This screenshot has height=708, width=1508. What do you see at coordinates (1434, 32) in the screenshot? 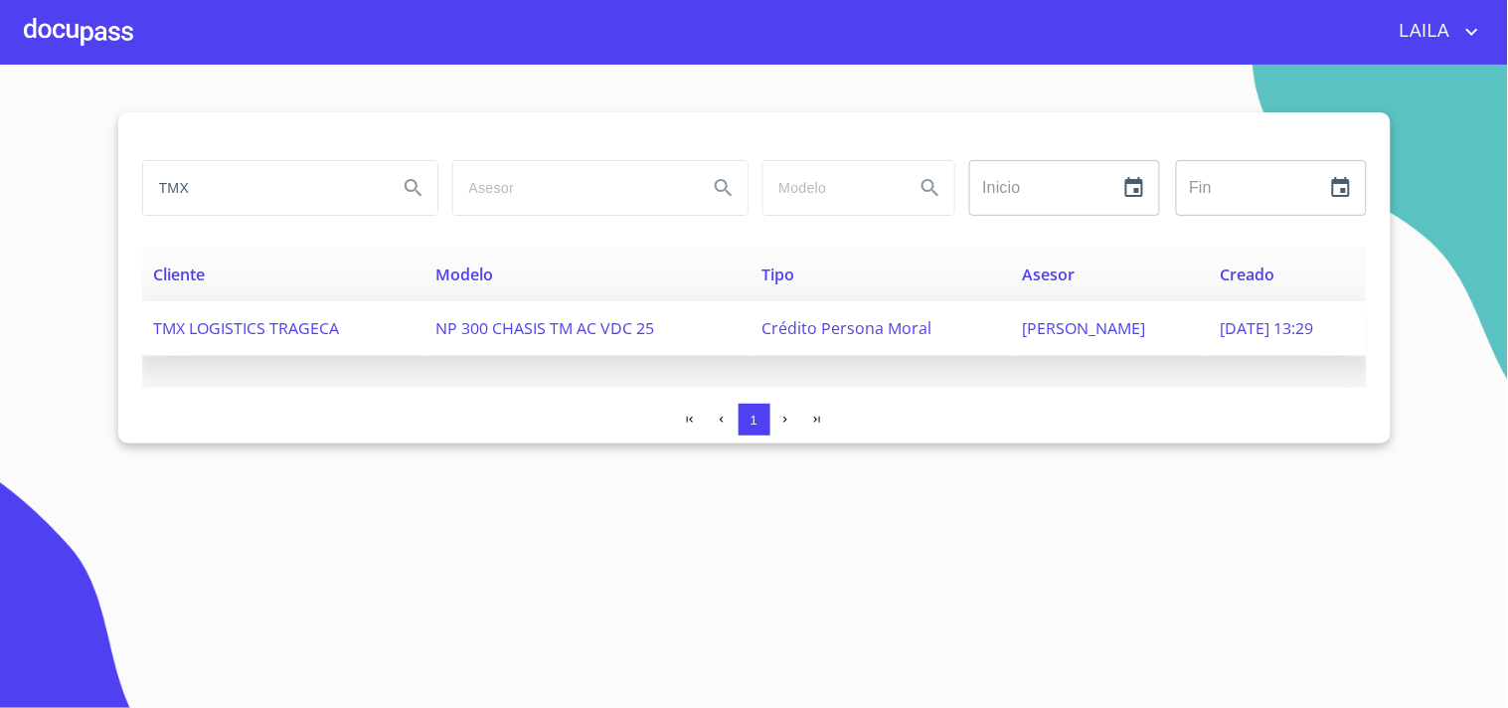
I see `button: account of current user` at bounding box center [1434, 32].